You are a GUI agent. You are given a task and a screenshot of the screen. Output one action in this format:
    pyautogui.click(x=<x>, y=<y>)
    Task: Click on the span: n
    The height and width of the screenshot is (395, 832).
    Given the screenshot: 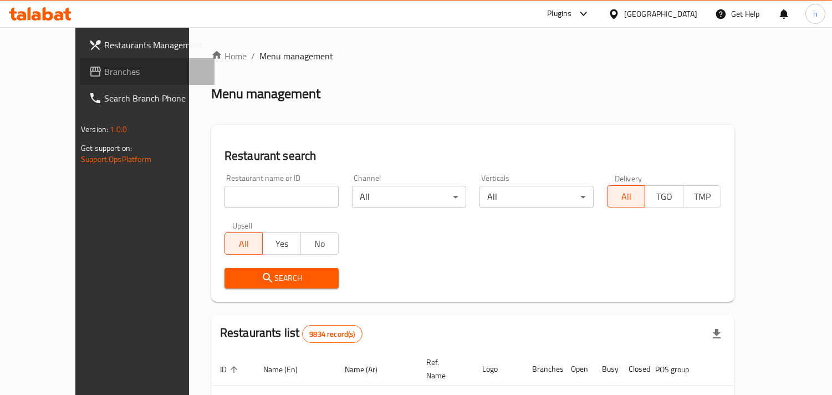 What is the action you would take?
    pyautogui.click(x=816, y=14)
    